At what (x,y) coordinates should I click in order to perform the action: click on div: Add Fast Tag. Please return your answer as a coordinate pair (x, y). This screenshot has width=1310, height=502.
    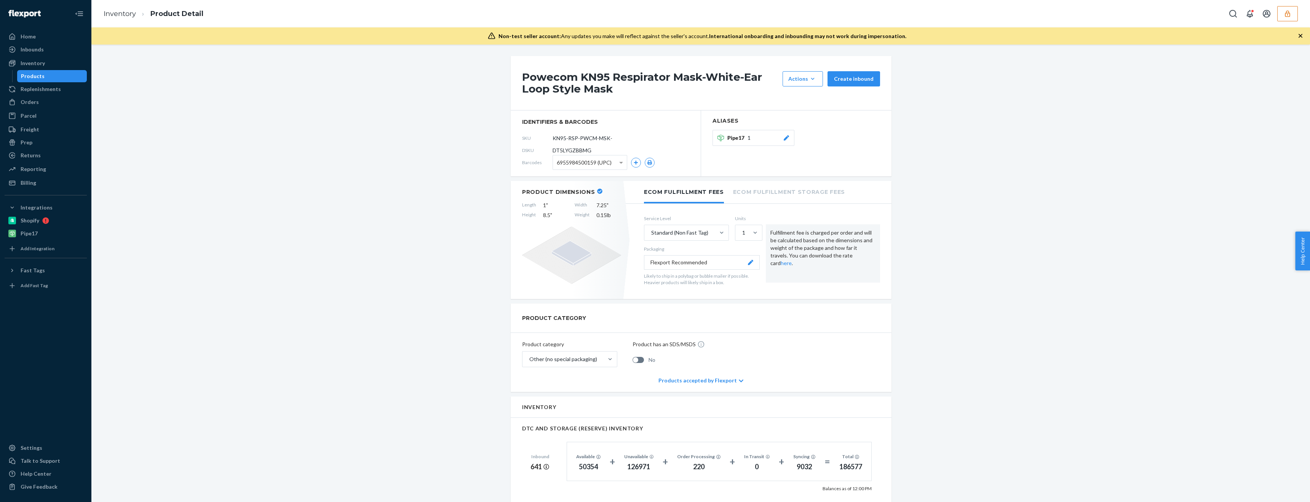
    Looking at the image, I should click on (34, 285).